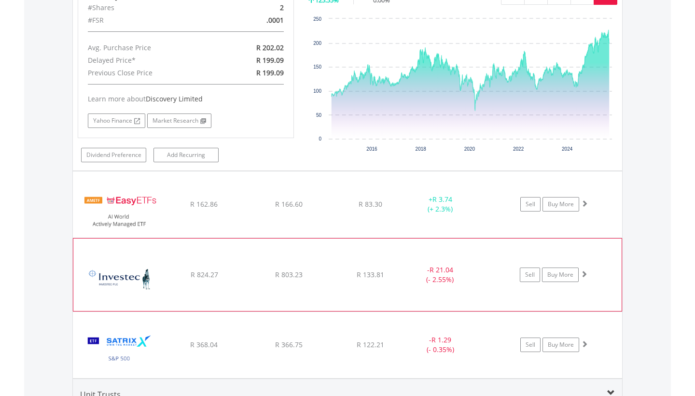 The image size is (695, 396). Describe the element at coordinates (469, 149) in the screenshot. I see `text: 2020` at that location.